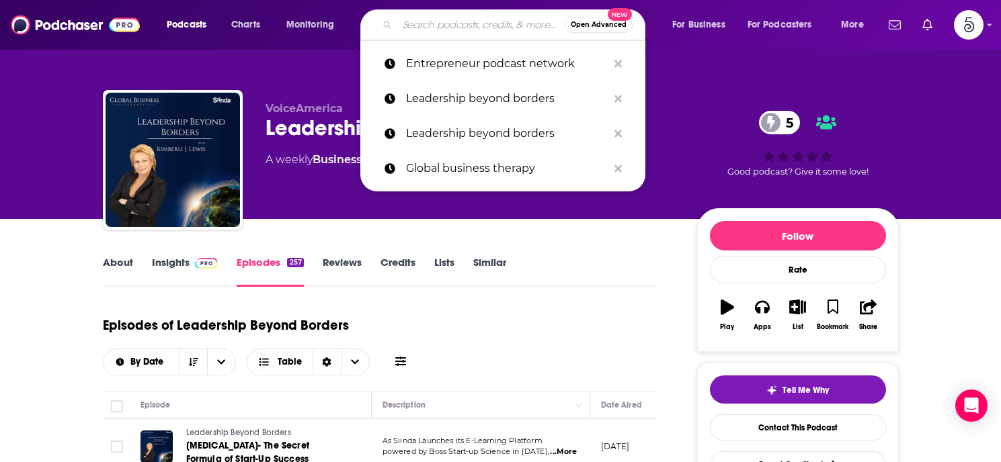 Image resolution: width=1001 pixels, height=462 pixels. Describe the element at coordinates (75, 25) in the screenshot. I see `a: Podchaser - Follow, Share and Rate Podcasts` at that location.